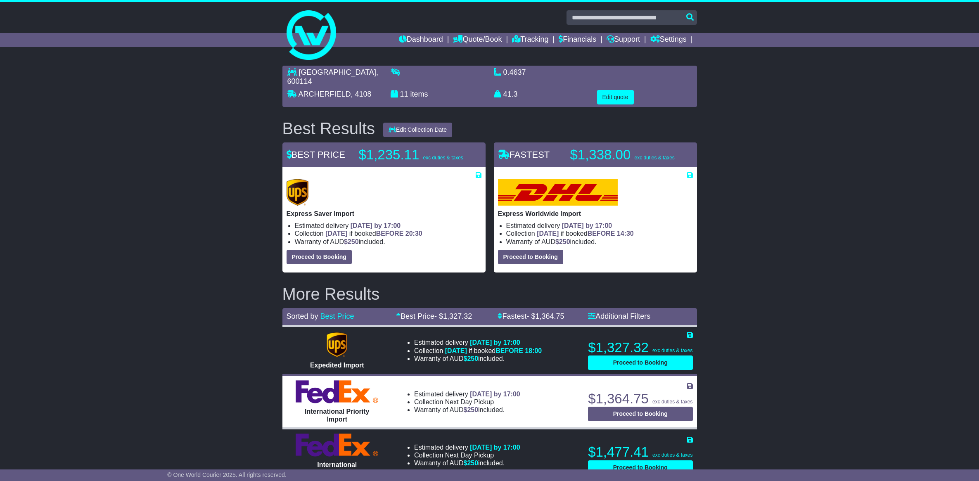  Describe the element at coordinates (640, 452) in the screenshot. I see `p: $1,477.41` at that location.